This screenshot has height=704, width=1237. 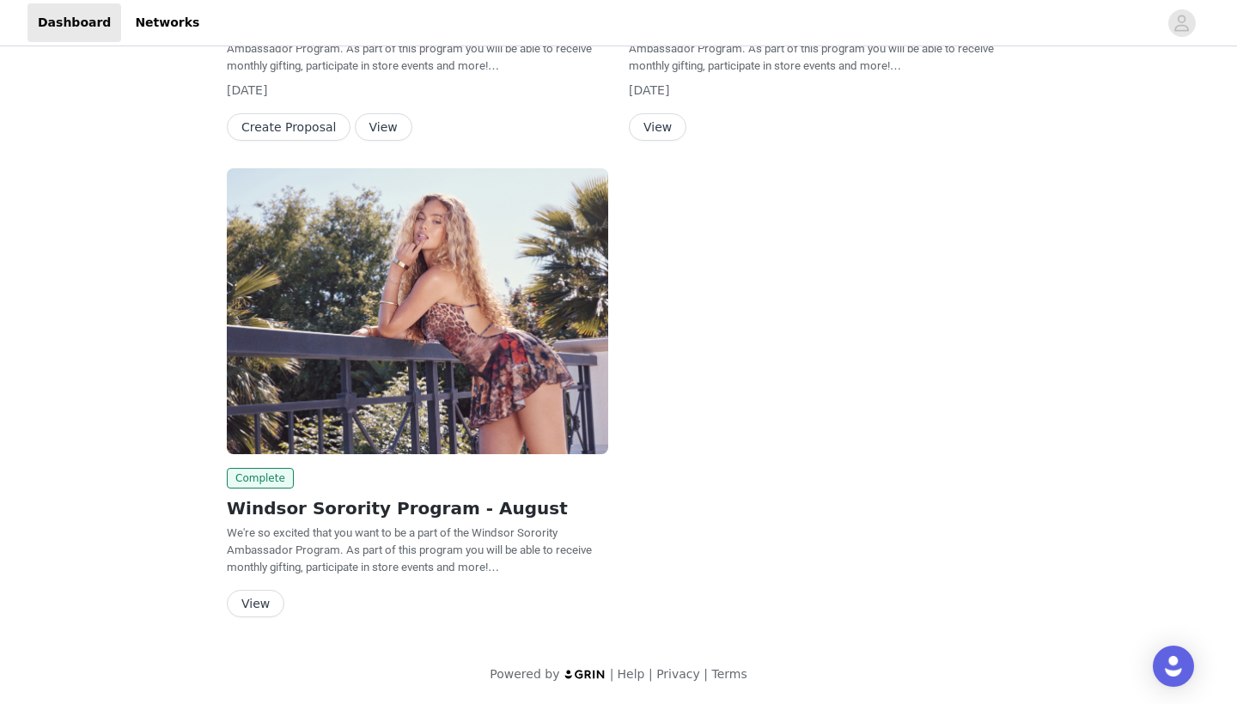 I want to click on img: logo, so click(x=585, y=674).